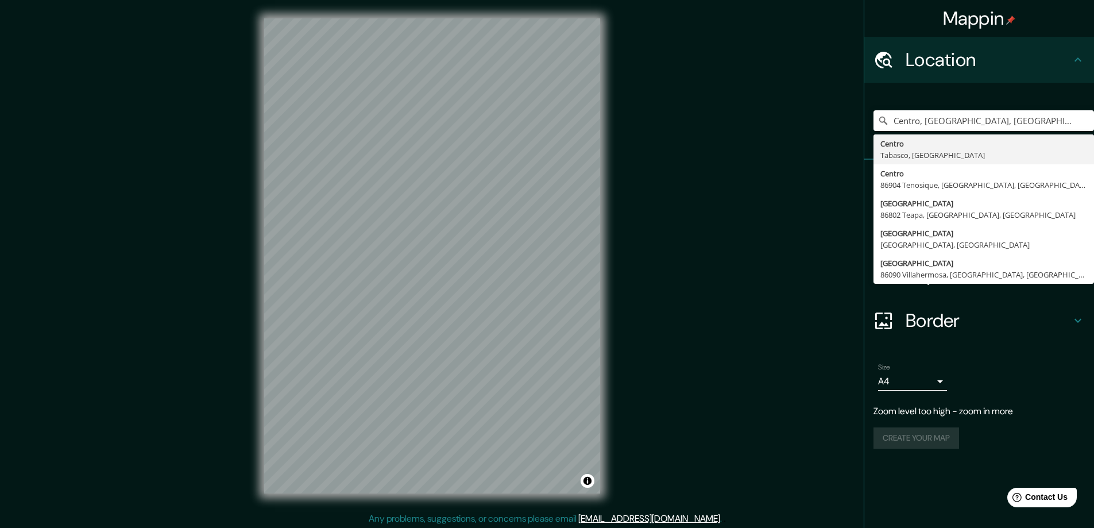 The image size is (1094, 528). I want to click on h4: Border, so click(989, 321).